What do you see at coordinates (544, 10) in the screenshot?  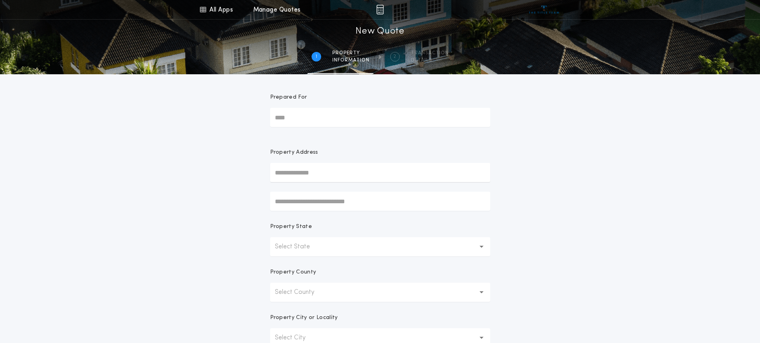 I see `img: vs-icon` at bounding box center [544, 10].